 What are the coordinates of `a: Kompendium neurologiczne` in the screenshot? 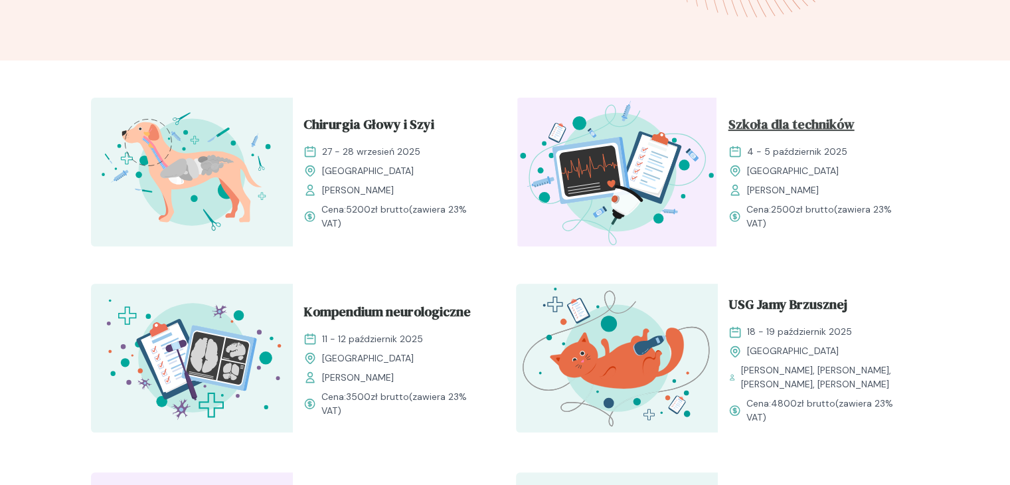 It's located at (394, 314).